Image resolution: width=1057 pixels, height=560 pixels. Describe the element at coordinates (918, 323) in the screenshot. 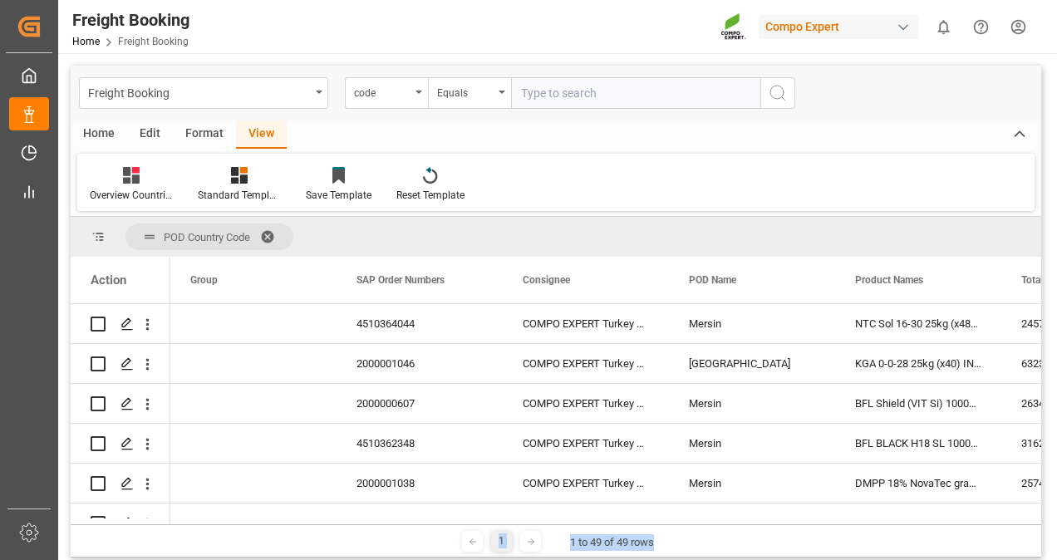

I see `div: NTC Sol 16-30 25kg (x48) INT MSE;NTC Sol NK-Ca 22-0-10 Ca 25kg (x48) WW` at that location.